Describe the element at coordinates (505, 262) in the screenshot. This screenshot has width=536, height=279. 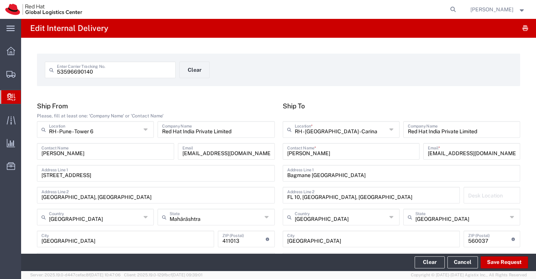
I see `button: Save Request` at that location.